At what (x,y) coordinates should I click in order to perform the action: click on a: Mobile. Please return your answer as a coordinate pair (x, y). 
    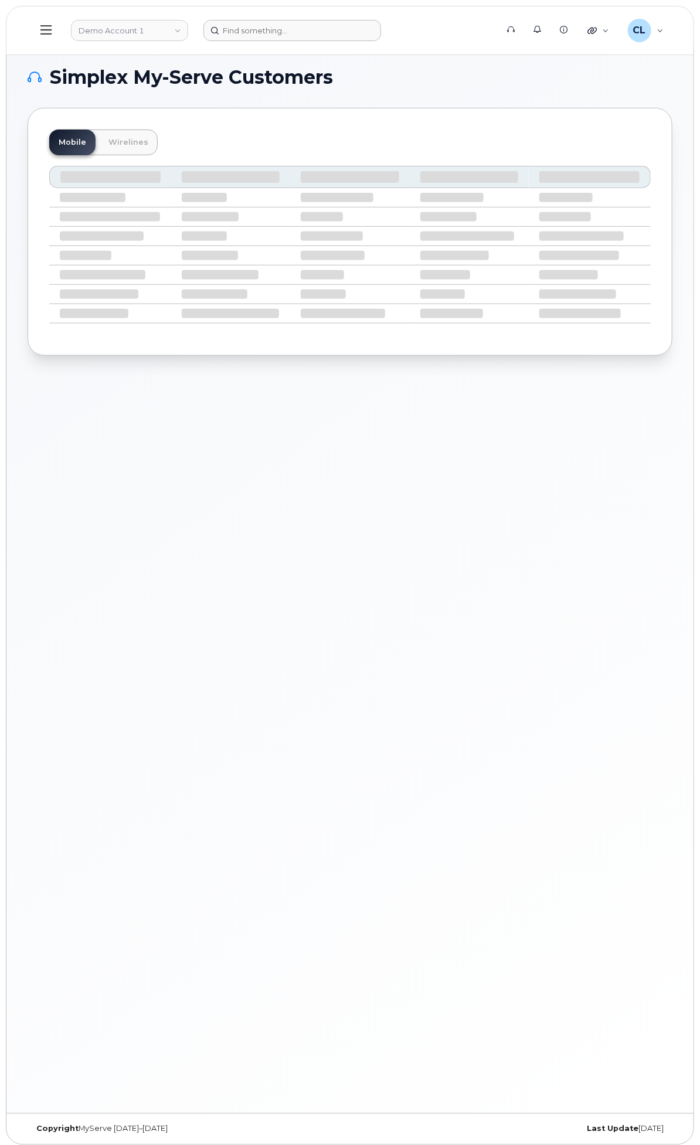
    Looking at the image, I should click on (72, 142).